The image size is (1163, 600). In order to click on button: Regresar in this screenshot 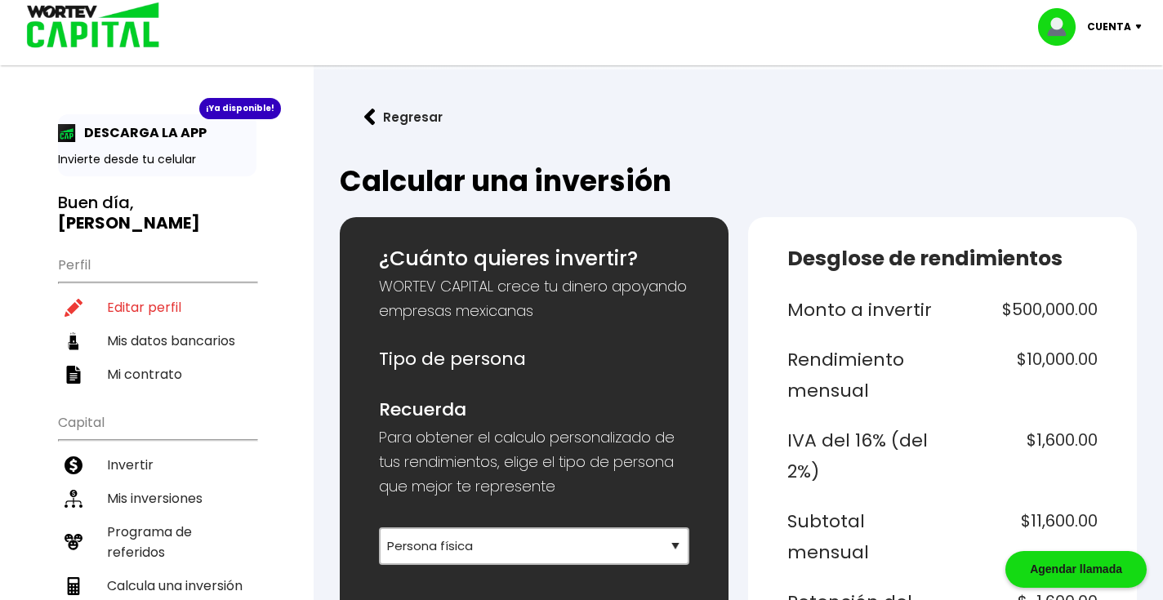, I will do `click(404, 117)`.